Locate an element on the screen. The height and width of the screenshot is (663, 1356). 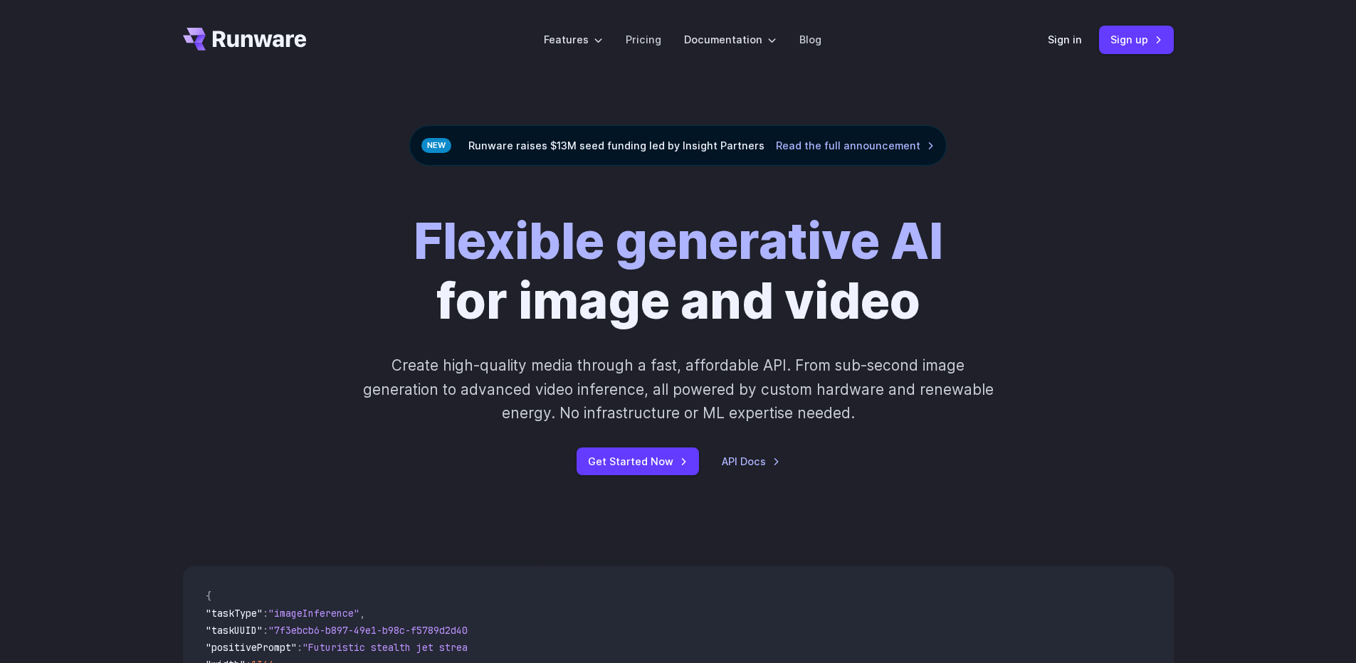
strong: Flexible generative AI is located at coordinates (678, 241).